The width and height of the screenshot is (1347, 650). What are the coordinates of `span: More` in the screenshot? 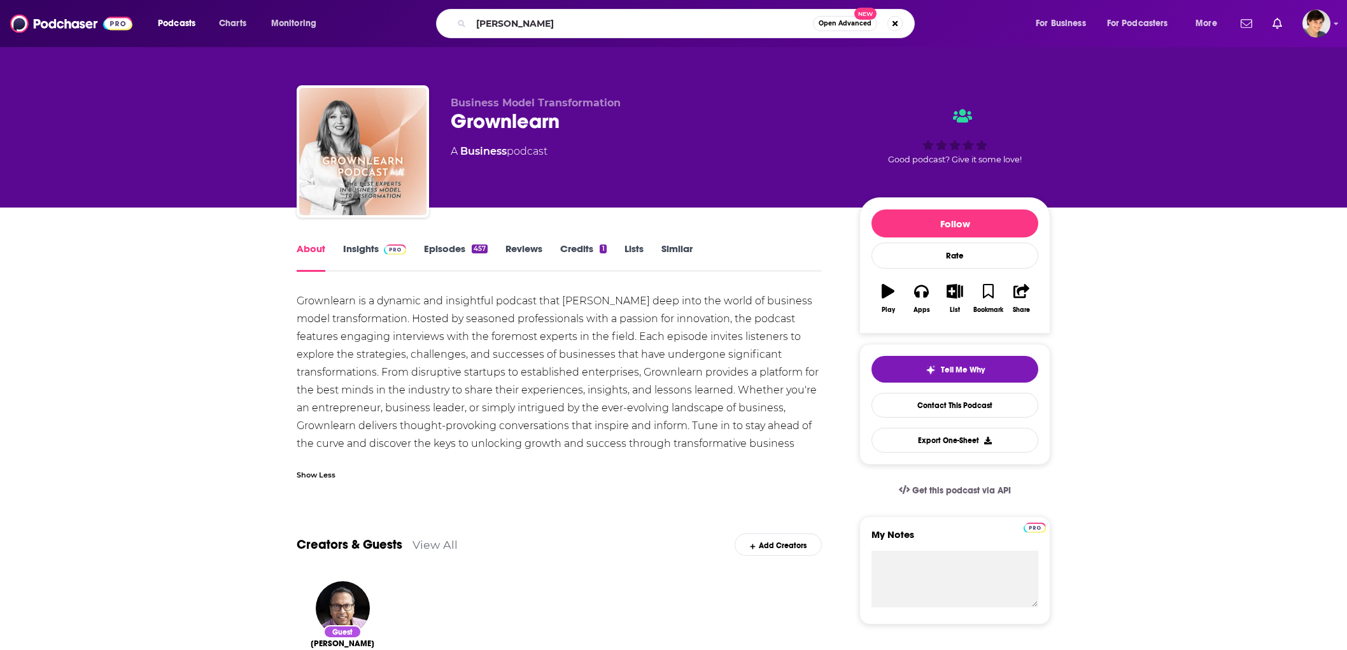 It's located at (1207, 24).